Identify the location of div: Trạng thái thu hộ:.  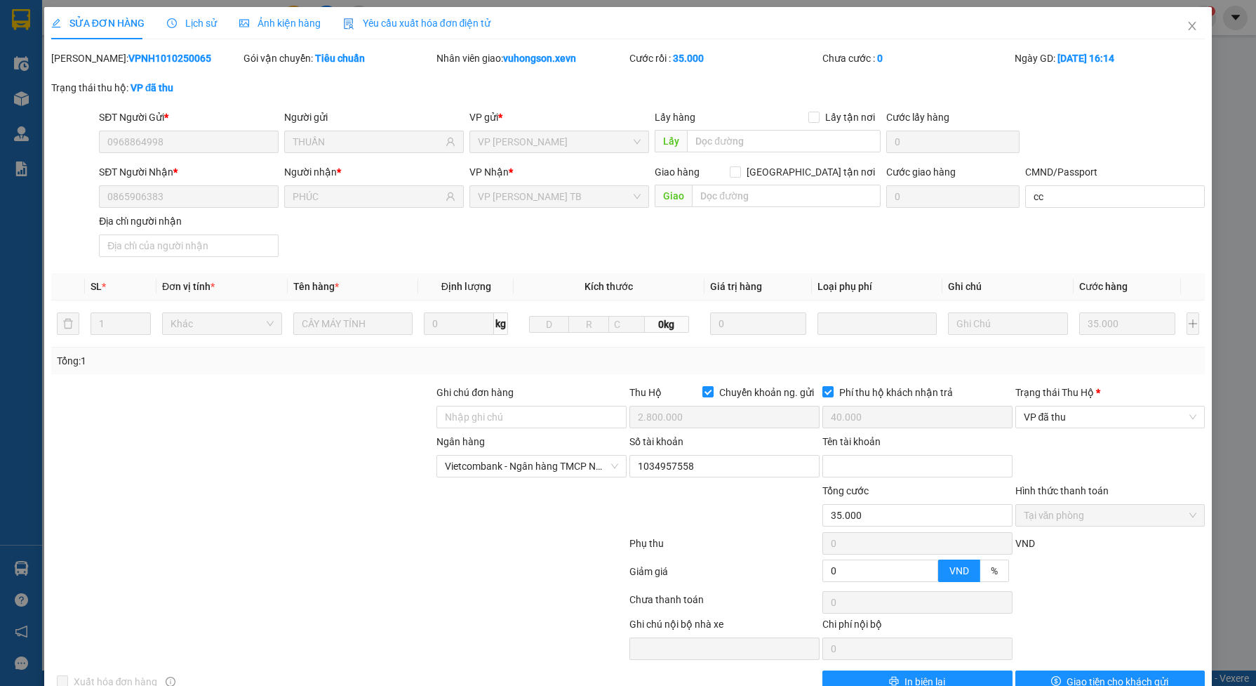
(170, 88).